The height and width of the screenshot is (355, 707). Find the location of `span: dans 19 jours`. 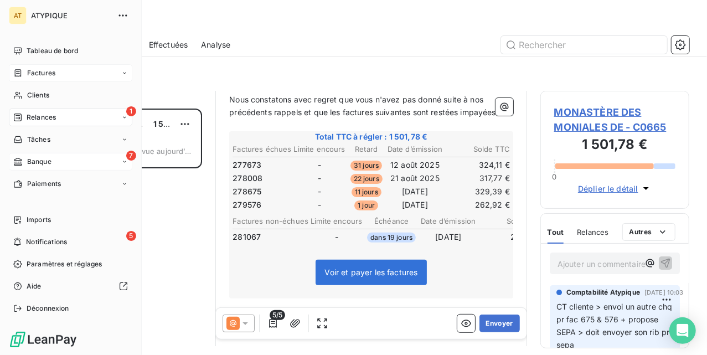

span: dans 19 jours is located at coordinates (391, 237).